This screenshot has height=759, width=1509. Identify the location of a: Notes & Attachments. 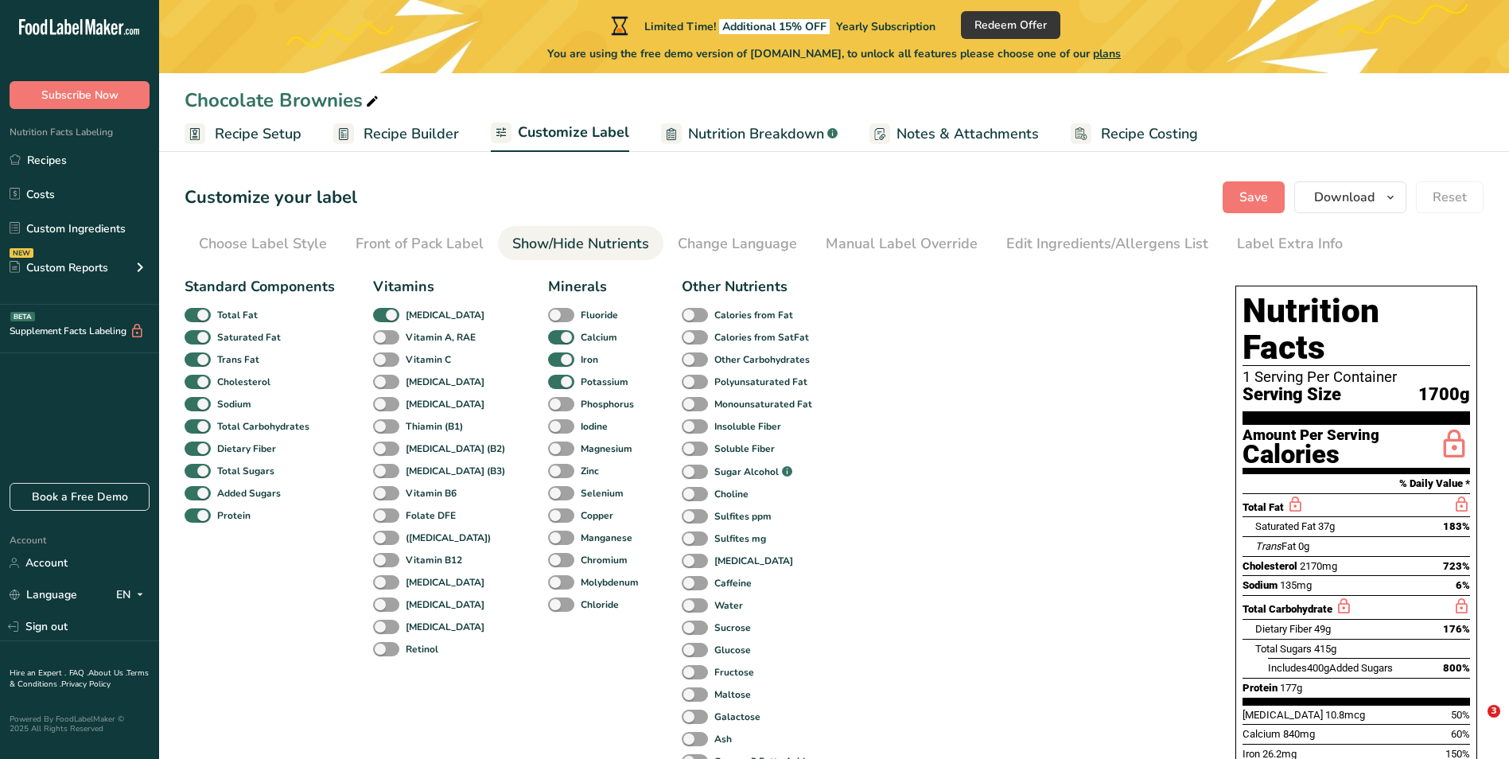
(954, 134).